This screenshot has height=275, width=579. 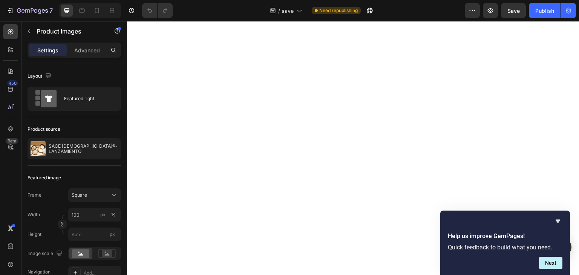 I want to click on button: Next question, so click(x=551, y=263).